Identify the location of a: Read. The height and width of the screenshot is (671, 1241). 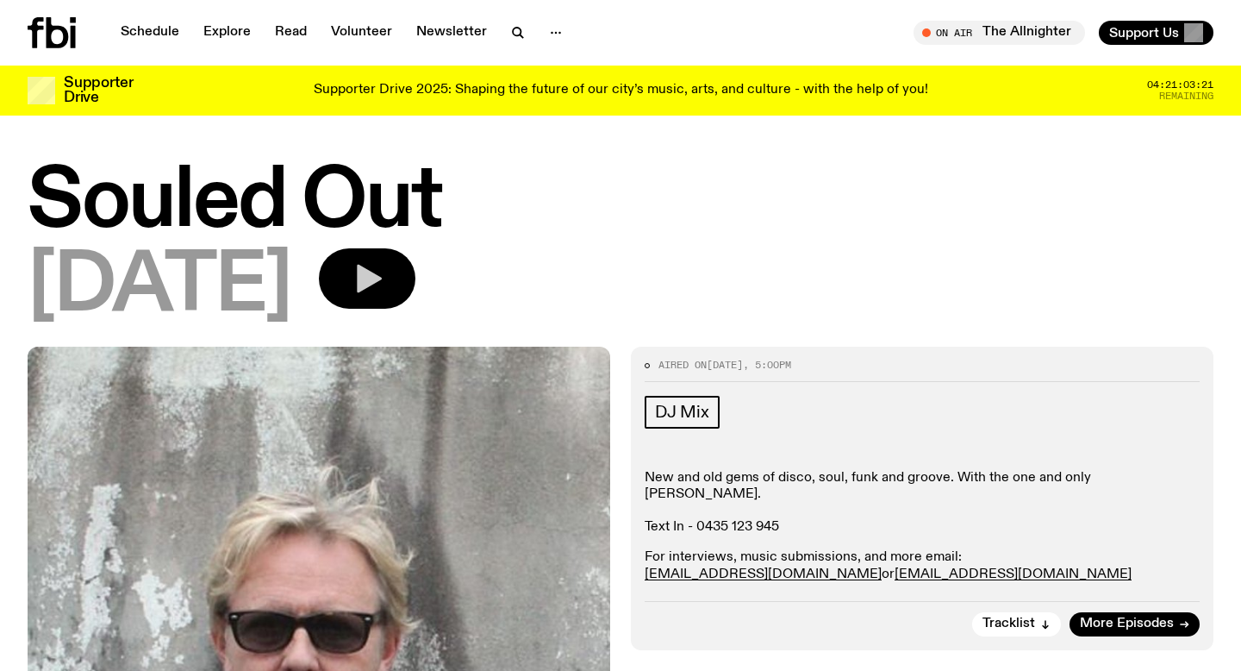
(291, 33).